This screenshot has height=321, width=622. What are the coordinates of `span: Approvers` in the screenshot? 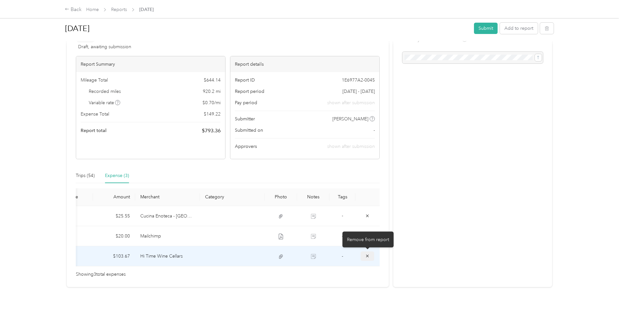 It's located at (246, 146).